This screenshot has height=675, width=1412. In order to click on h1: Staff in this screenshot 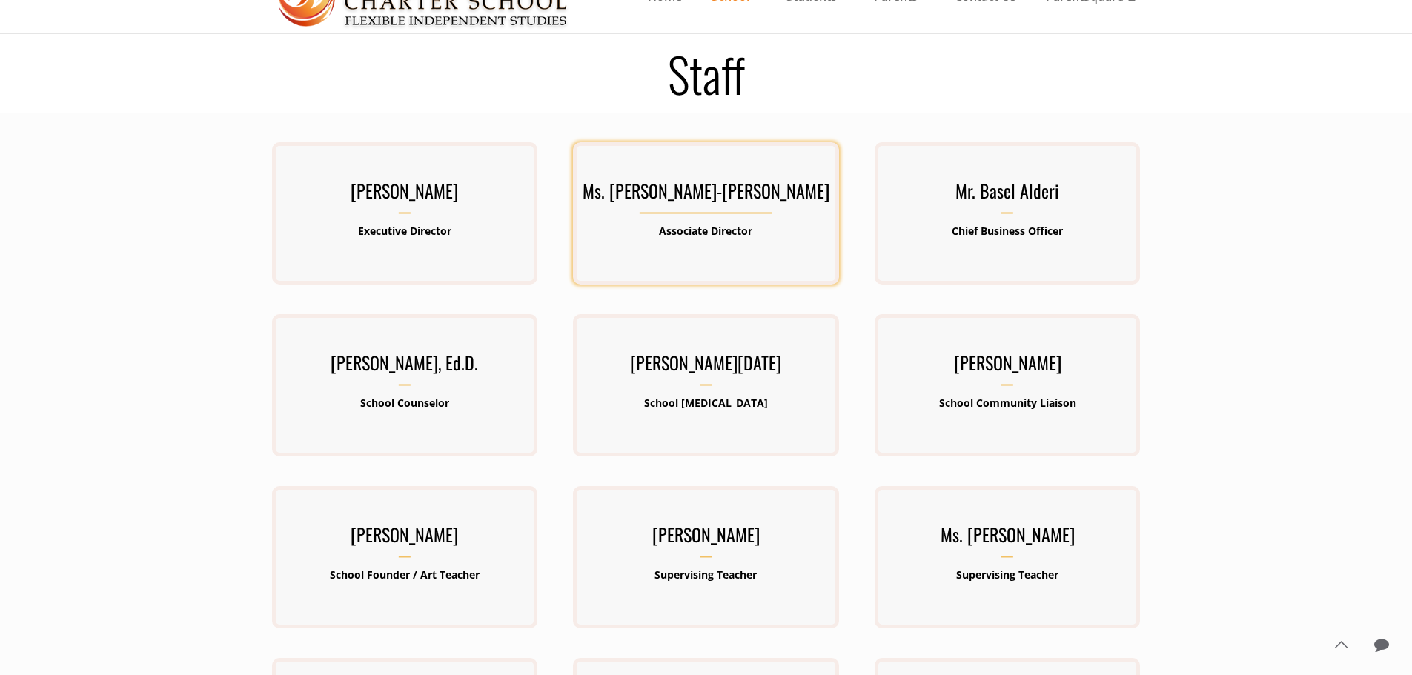, I will do `click(706, 73)`.